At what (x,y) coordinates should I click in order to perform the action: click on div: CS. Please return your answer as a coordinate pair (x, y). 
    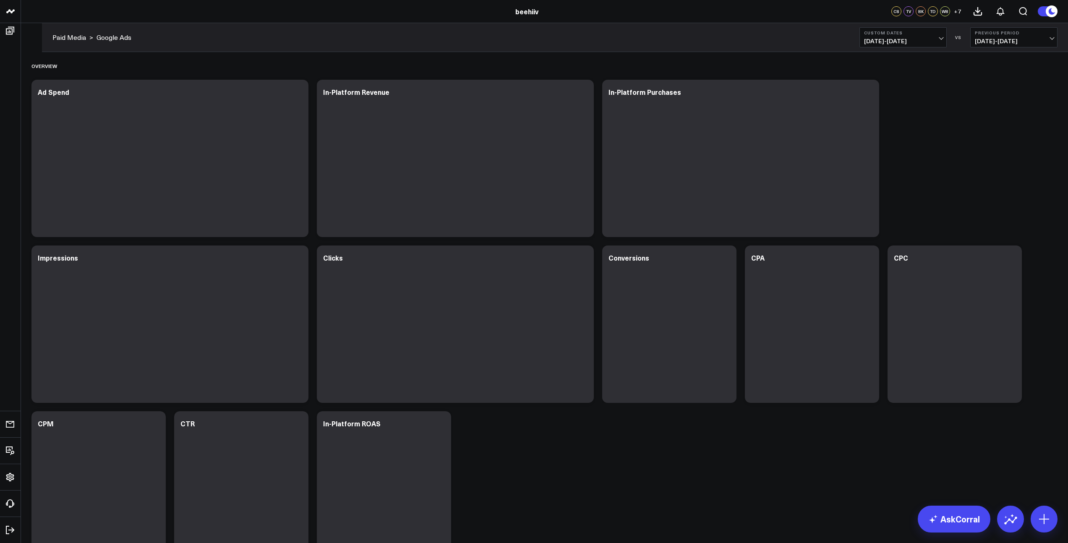
    Looking at the image, I should click on (897, 11).